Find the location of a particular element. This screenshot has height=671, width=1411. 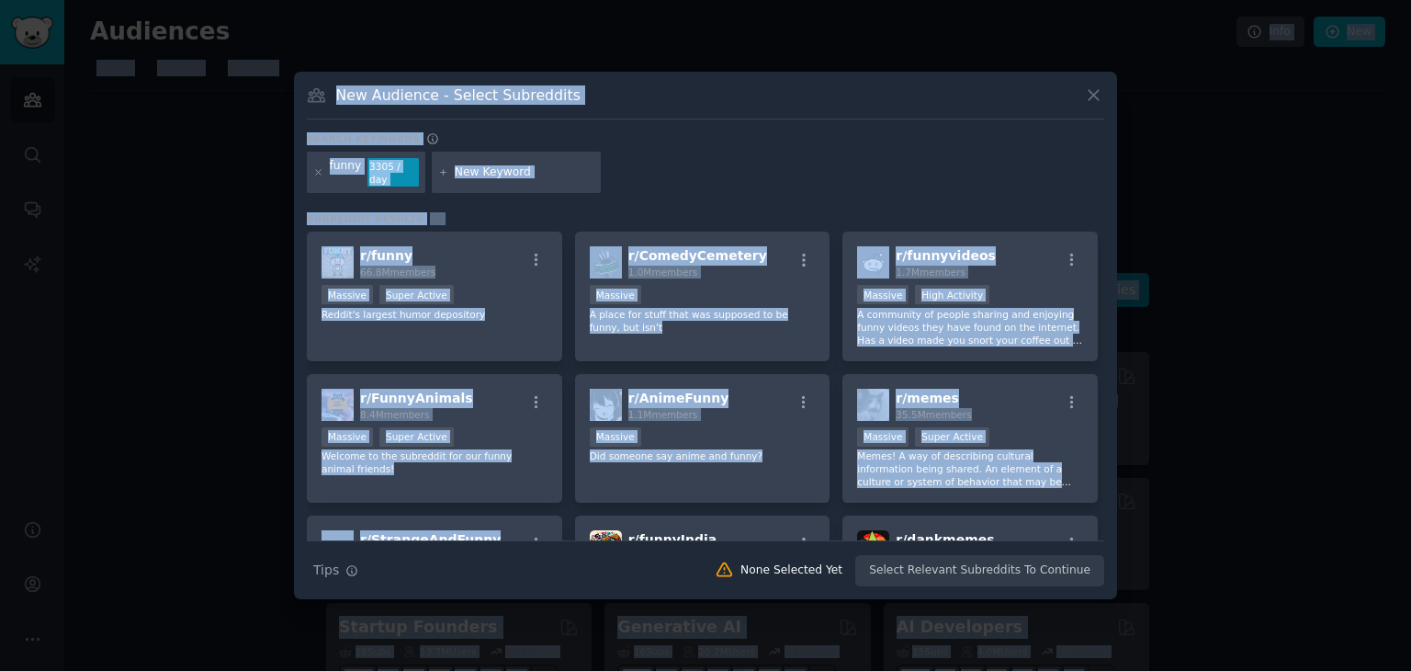

div: funny is located at coordinates (345, 173).